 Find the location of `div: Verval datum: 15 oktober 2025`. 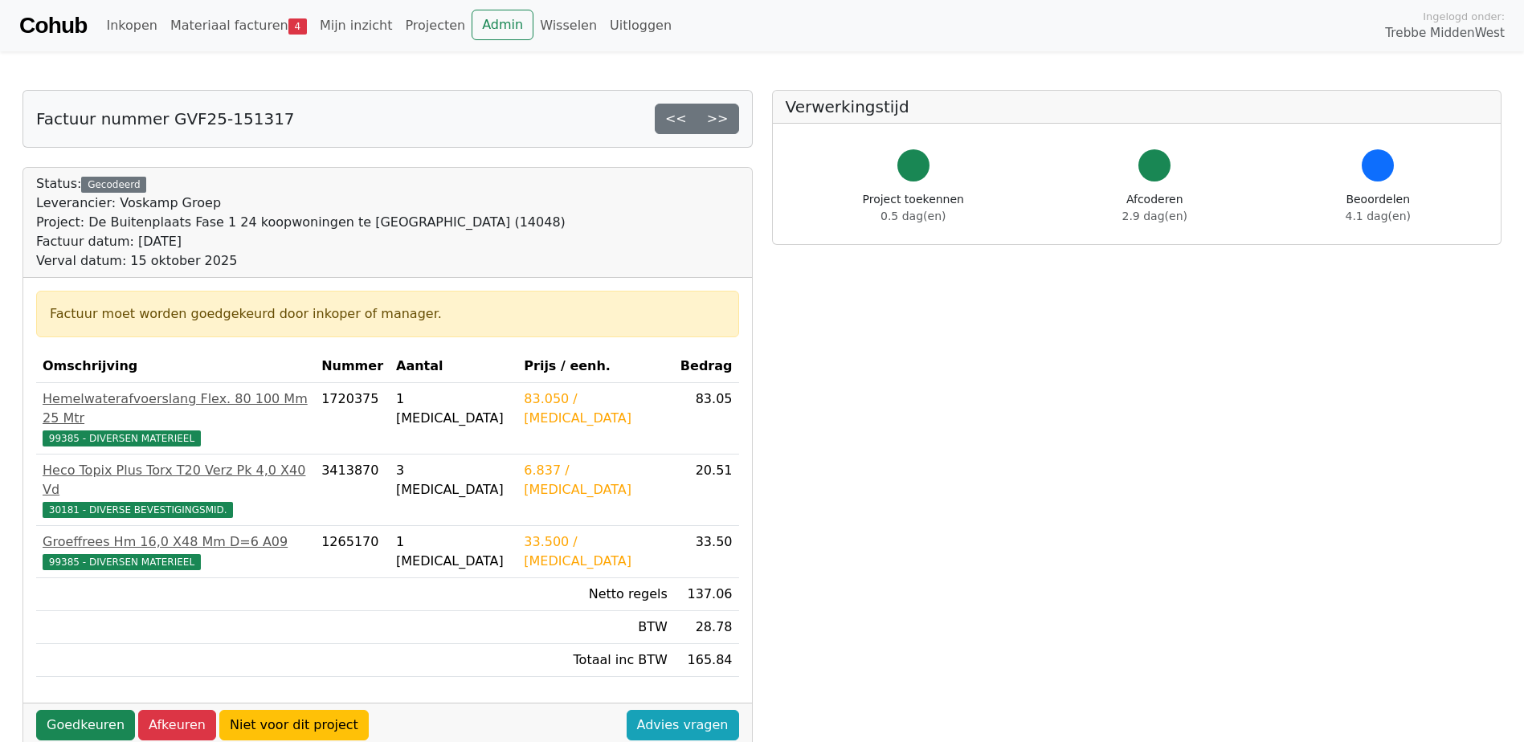

div: Verval datum: 15 oktober 2025 is located at coordinates (300, 261).